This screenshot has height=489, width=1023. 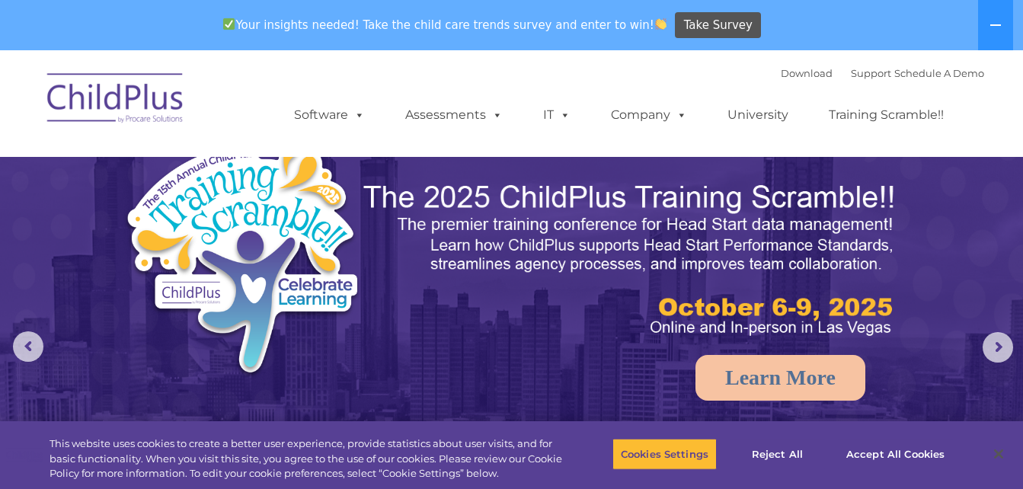 I want to click on a: Assessments, so click(x=454, y=115).